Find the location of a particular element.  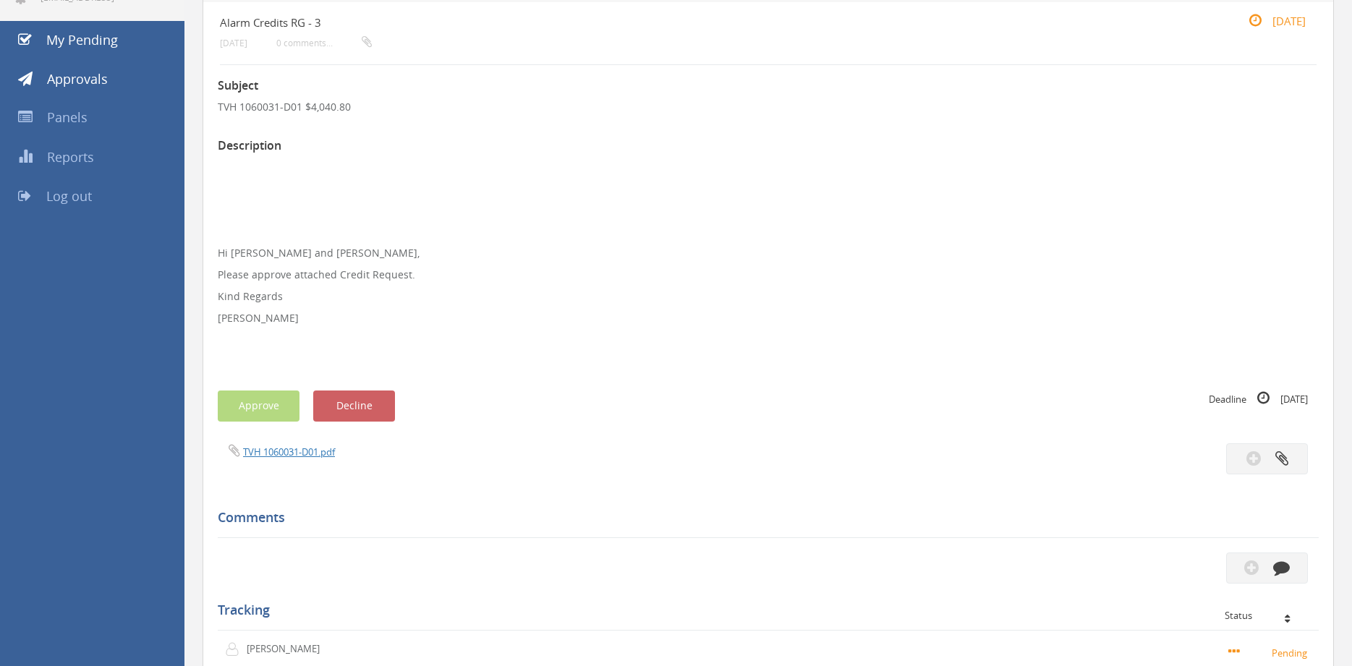

div: Status is located at coordinates (1265, 615).